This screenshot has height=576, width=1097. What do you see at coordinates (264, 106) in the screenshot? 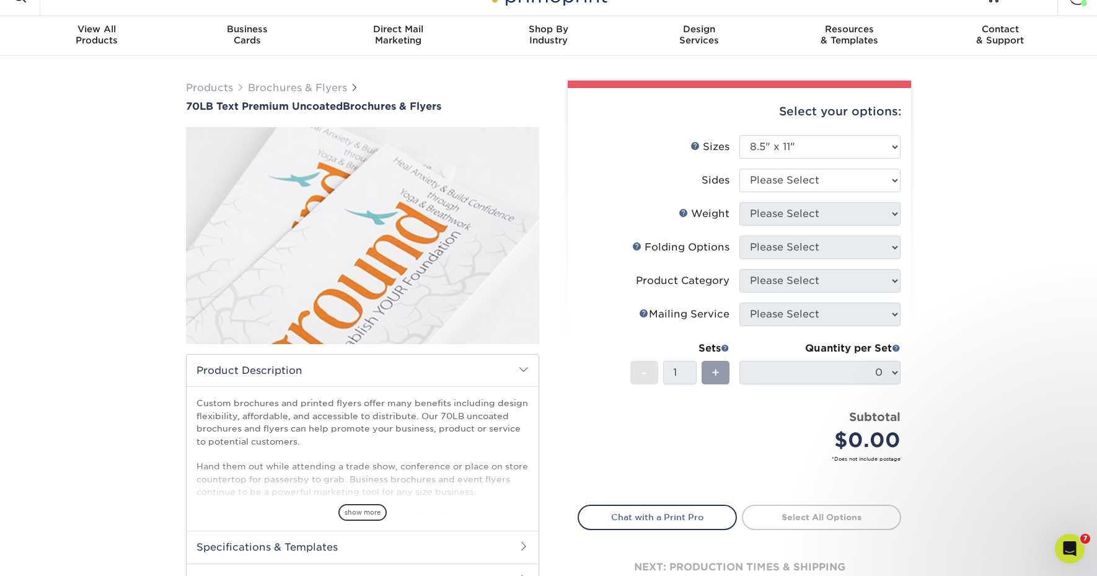
I see `span: 70LB Text Premium Uncoated` at bounding box center [264, 106].